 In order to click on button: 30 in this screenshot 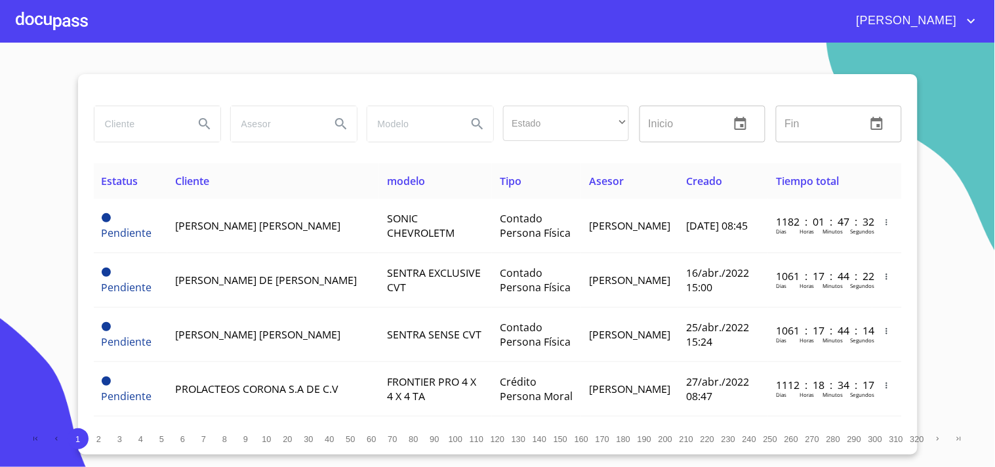, I will do `click(309, 439)`.